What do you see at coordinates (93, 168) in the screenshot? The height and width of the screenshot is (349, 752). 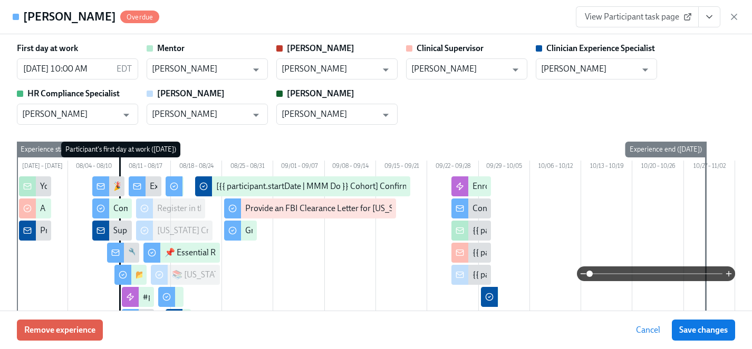 I see `div: 08/04 – 08/10` at bounding box center [93, 168].